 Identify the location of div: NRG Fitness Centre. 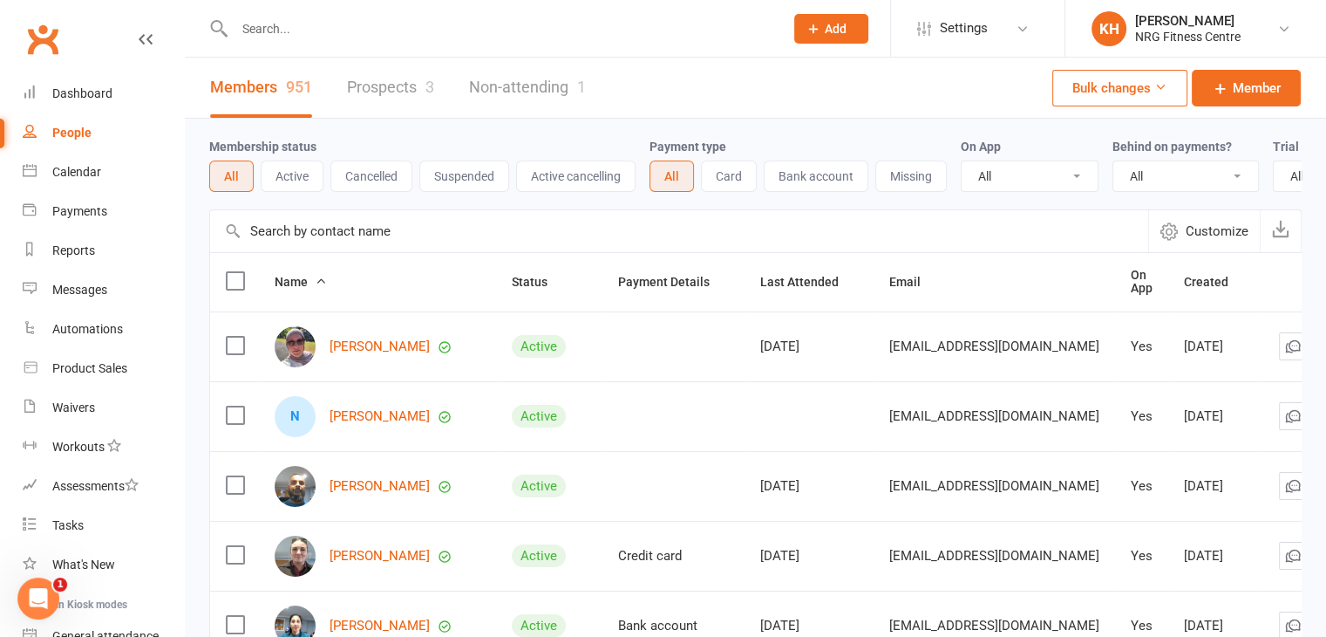
(1188, 37).